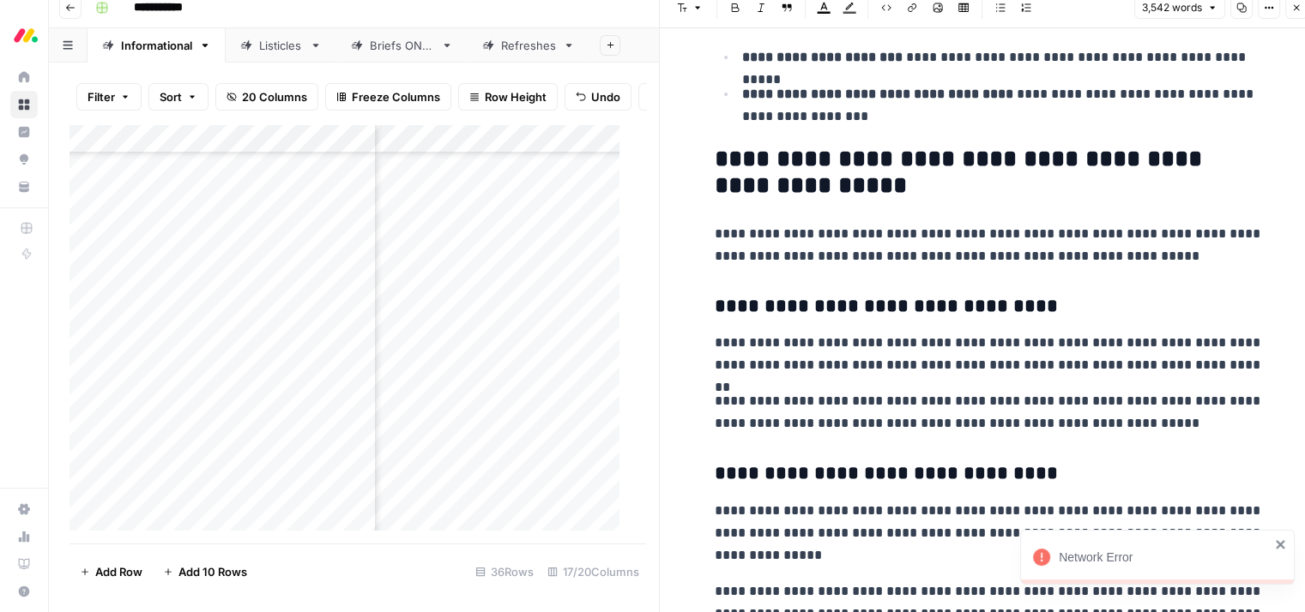 The image size is (1305, 612). Describe the element at coordinates (508, 97) in the screenshot. I see `button: Row Height` at that location.